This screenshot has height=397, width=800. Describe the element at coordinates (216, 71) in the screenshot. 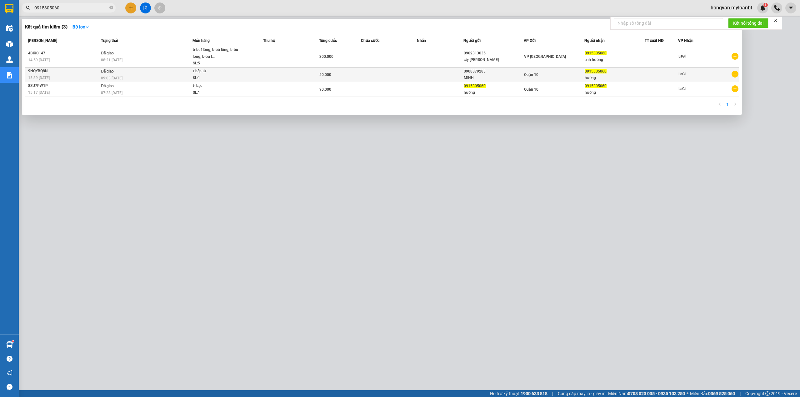

I see `div: t-bếp từ` at that location.